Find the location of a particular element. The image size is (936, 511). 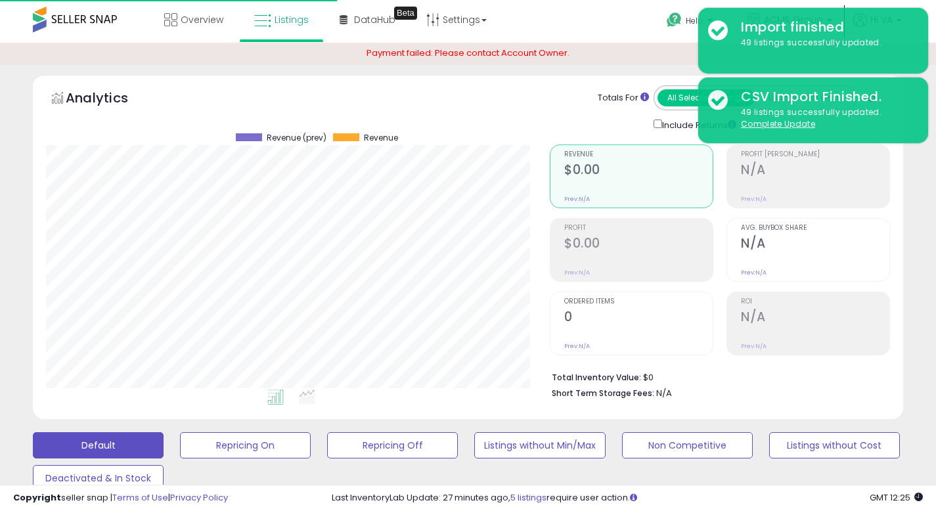

span: Ordered Items is located at coordinates (638, 301).